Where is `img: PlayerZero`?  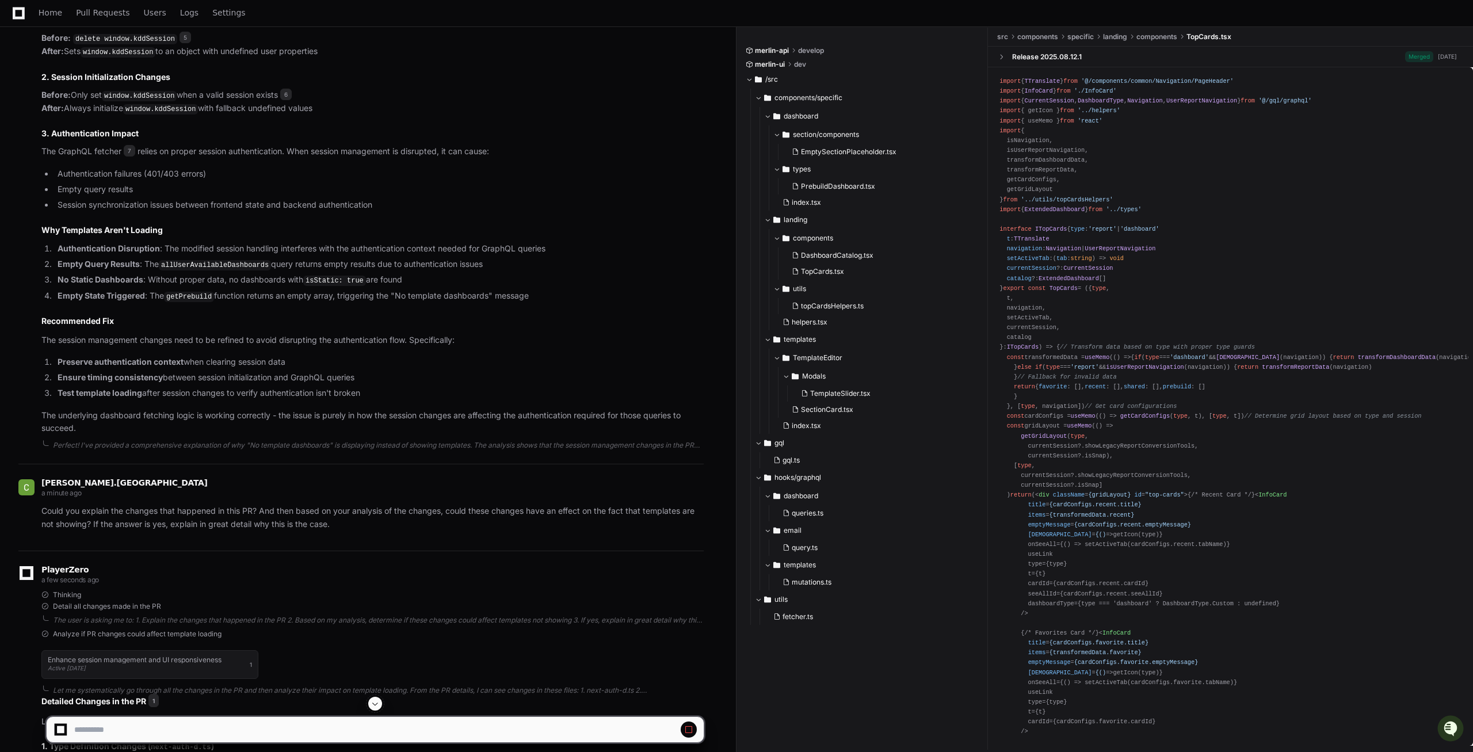
img: PlayerZero is located at coordinates (23, 23).